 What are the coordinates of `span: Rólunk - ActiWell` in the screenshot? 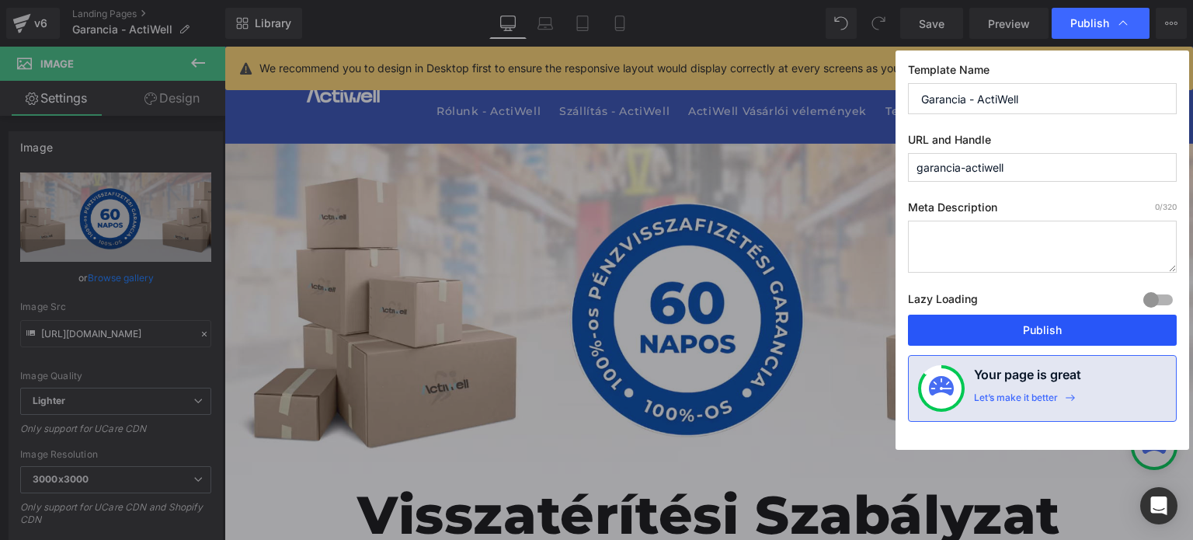 It's located at (264, 64).